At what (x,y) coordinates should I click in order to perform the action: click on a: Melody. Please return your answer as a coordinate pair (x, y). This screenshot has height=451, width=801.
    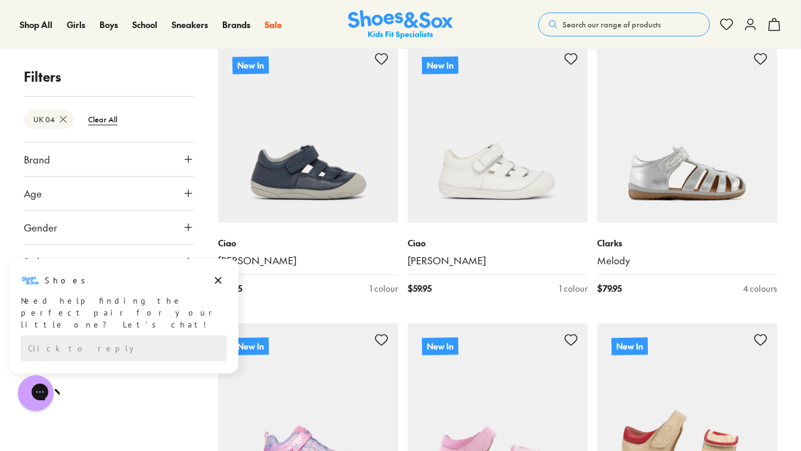
    Looking at the image, I should click on (687, 260).